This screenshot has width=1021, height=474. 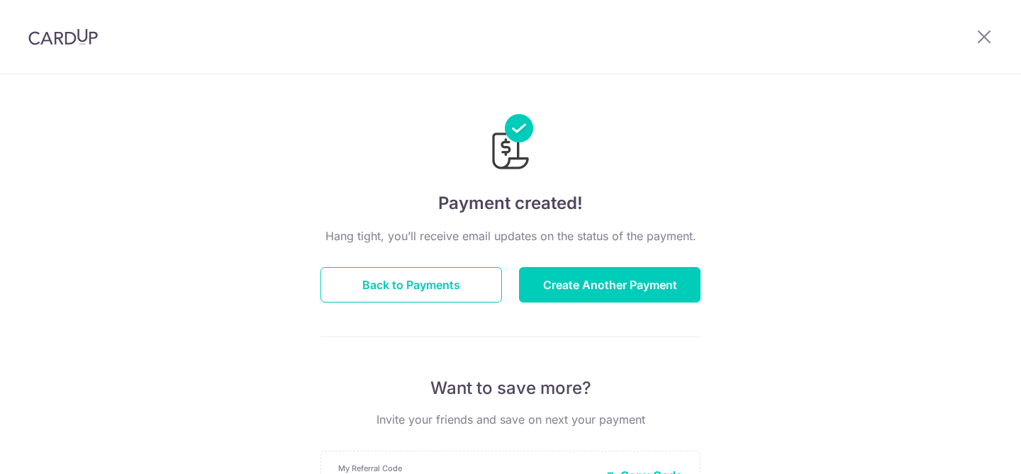 What do you see at coordinates (411, 285) in the screenshot?
I see `button: Back to Payments` at bounding box center [411, 285].